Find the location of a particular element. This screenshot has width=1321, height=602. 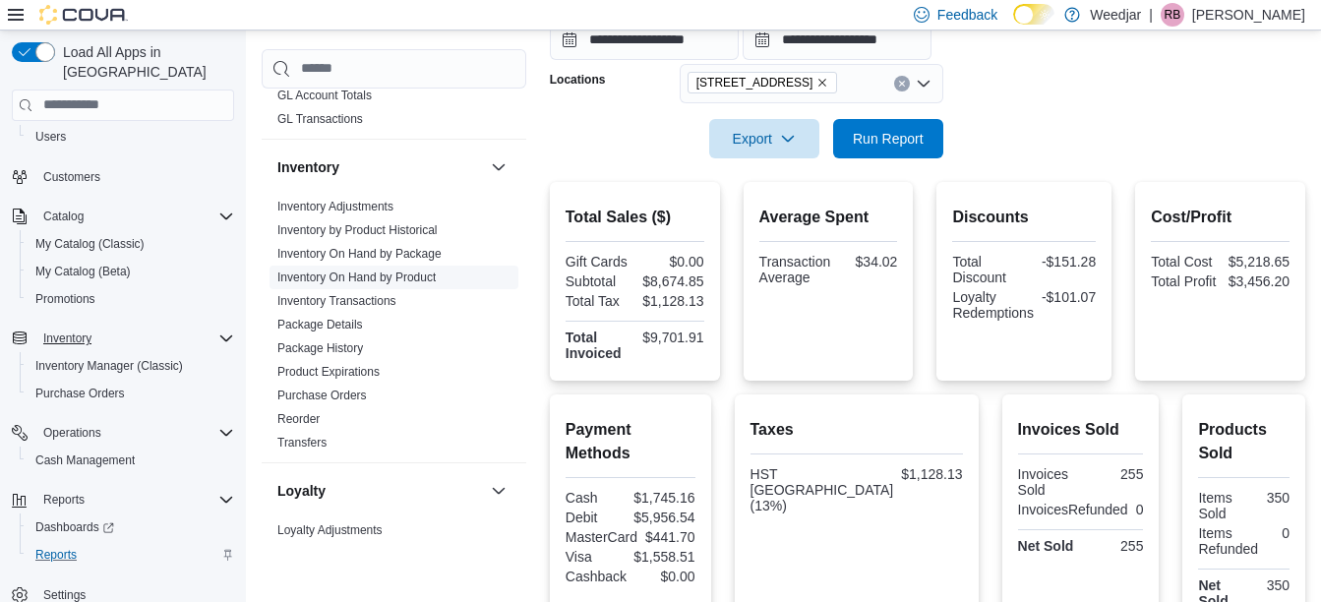

span: Purchase Orders is located at coordinates (80, 393).